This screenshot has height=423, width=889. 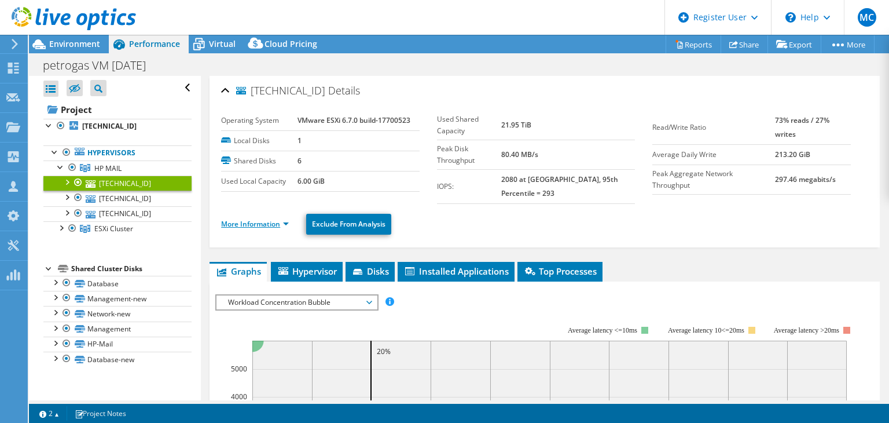 I want to click on label: Peak Disk Throughput, so click(x=469, y=155).